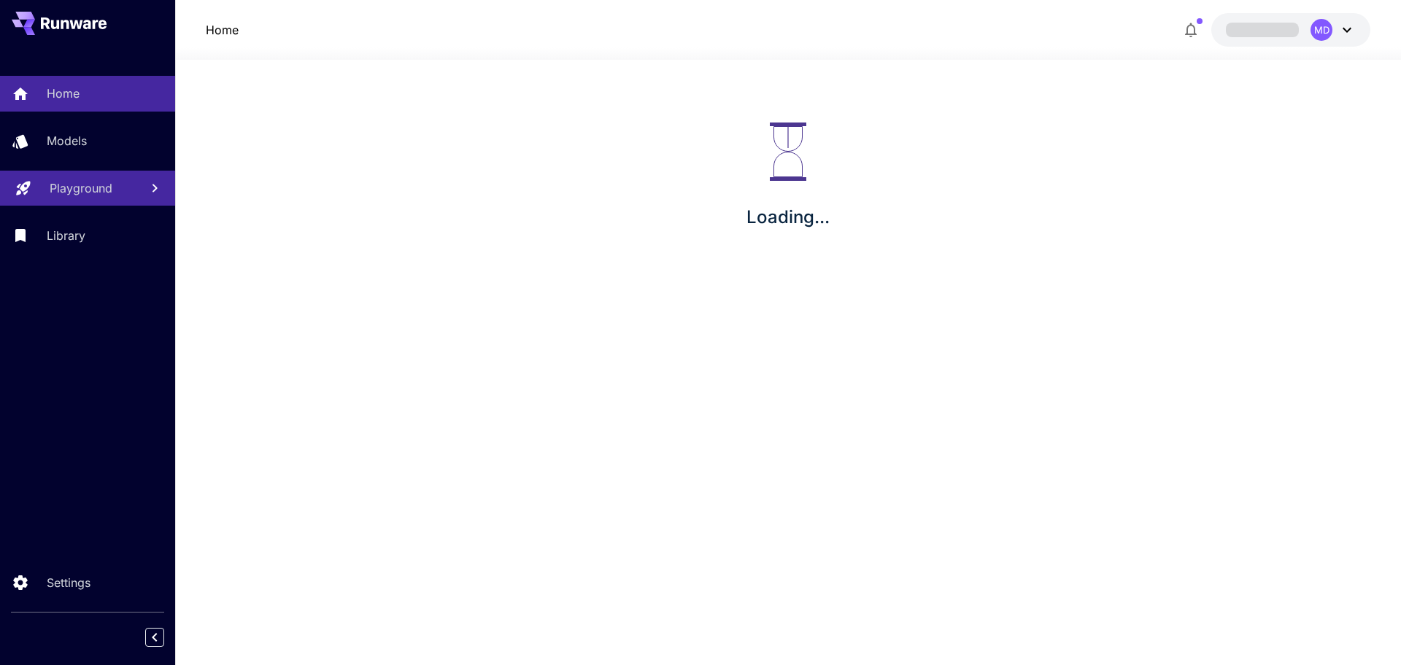  Describe the element at coordinates (81, 188) in the screenshot. I see `p: Playground` at that location.